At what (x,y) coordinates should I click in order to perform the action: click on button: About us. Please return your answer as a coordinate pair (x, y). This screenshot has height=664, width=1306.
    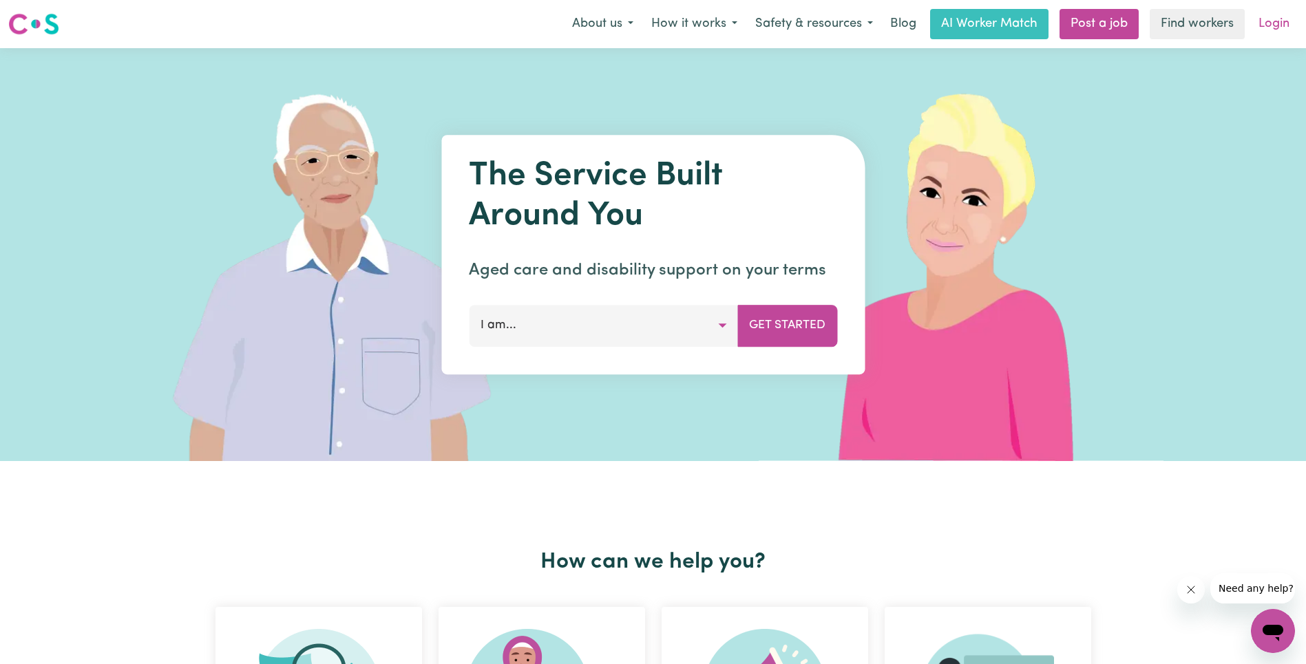
    Looking at the image, I should click on (602, 24).